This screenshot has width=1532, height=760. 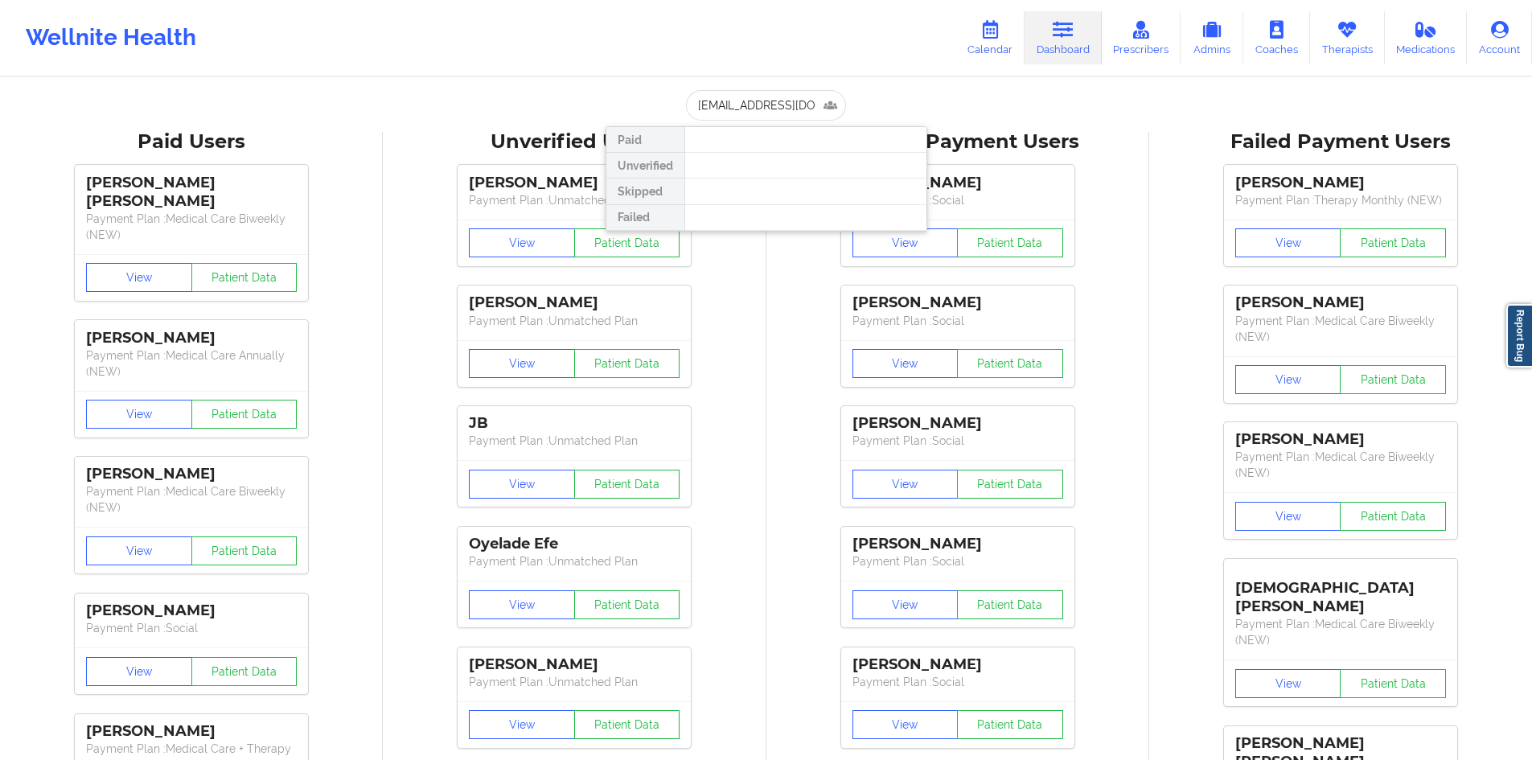 What do you see at coordinates (1341, 200) in the screenshot?
I see `p: Payment Plan : Therapy Monthly (NEW)` at bounding box center [1341, 200].